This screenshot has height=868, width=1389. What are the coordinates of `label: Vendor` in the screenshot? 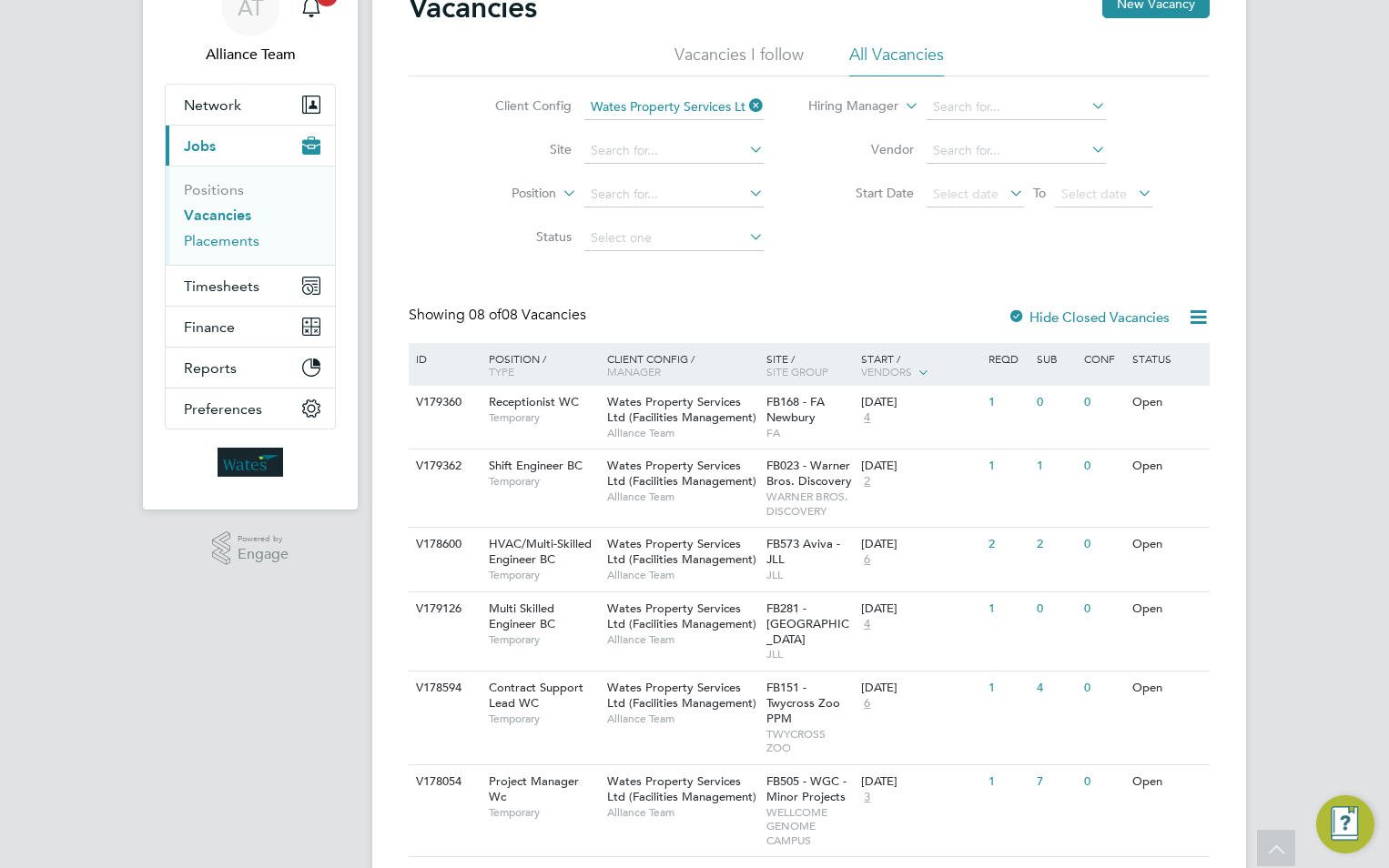 It's located at (861, 149).